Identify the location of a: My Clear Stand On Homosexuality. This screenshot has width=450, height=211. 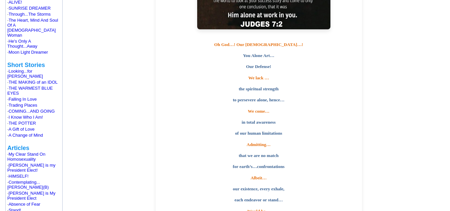
(26, 156).